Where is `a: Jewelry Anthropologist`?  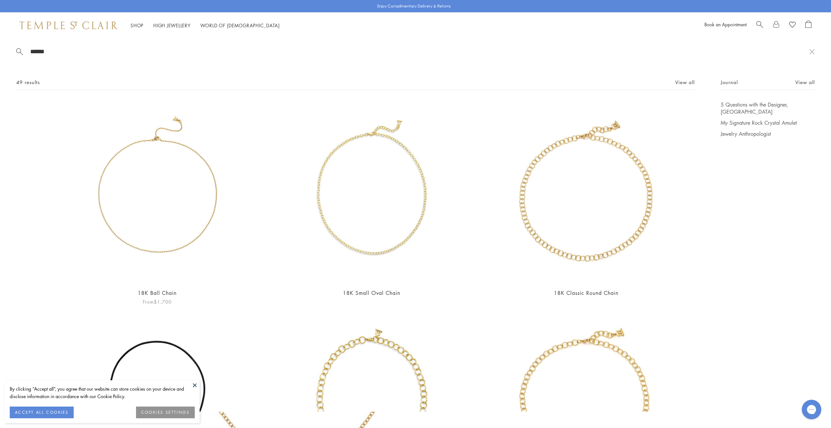
a: Jewelry Anthropologist is located at coordinates (768, 134).